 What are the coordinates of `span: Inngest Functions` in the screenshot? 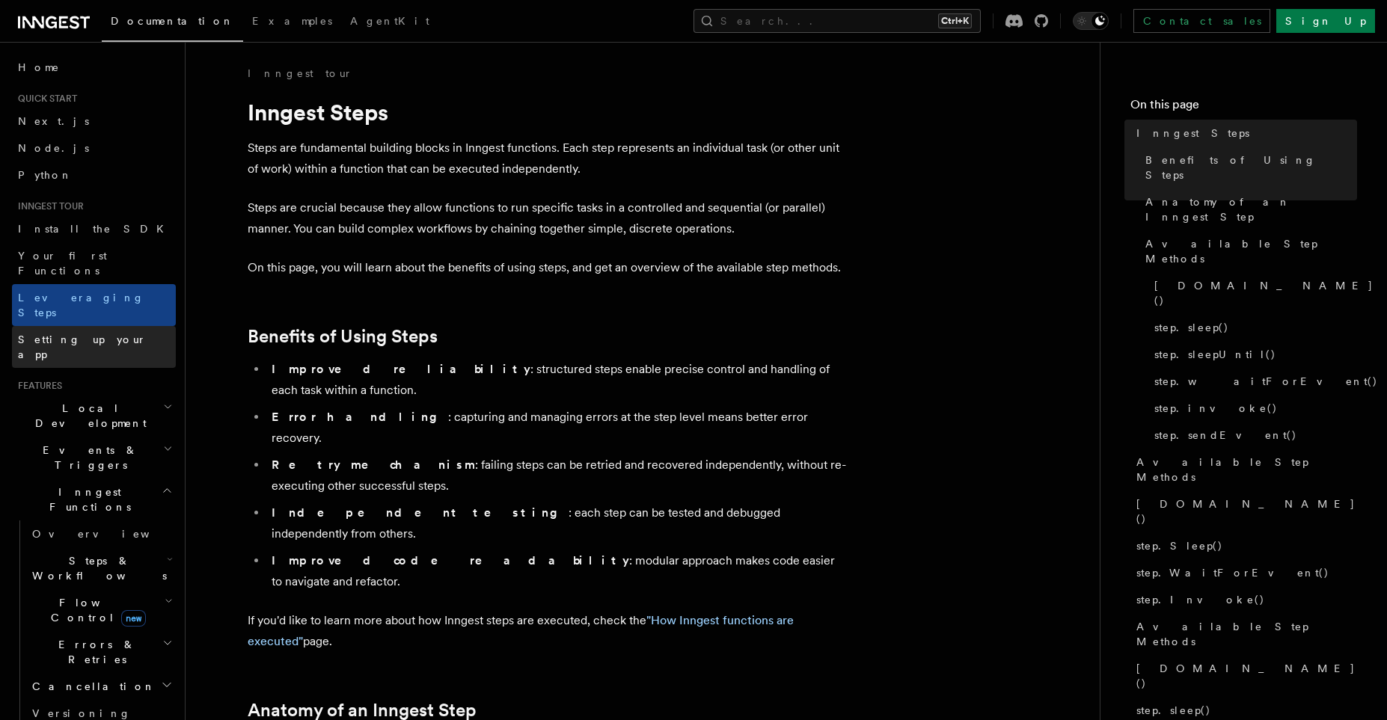 It's located at (87, 500).